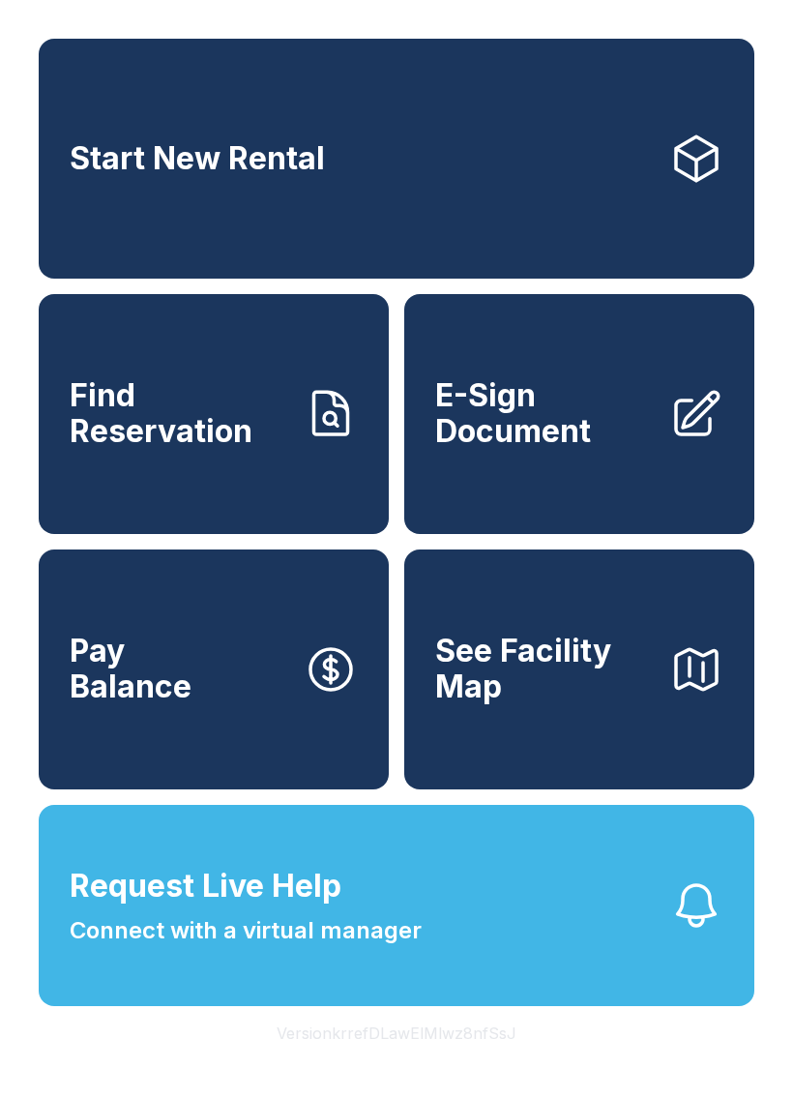 The height and width of the screenshot is (1099, 793). Describe the element at coordinates (214, 414) in the screenshot. I see `a: Find Reservation` at that location.